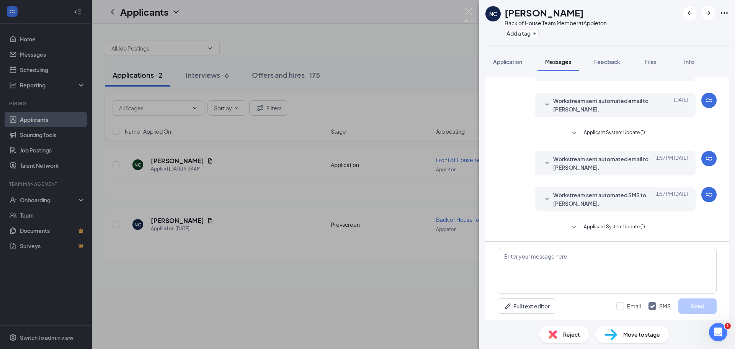 The image size is (735, 349). What do you see at coordinates (535, 33) in the screenshot?
I see `svg: Plus` at bounding box center [535, 33].